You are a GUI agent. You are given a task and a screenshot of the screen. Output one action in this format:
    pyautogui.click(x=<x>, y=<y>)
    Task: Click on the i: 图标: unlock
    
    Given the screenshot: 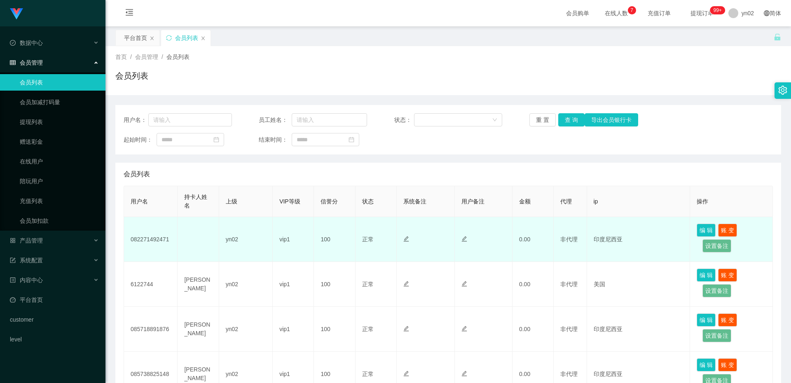 What is the action you would take?
    pyautogui.click(x=778, y=37)
    